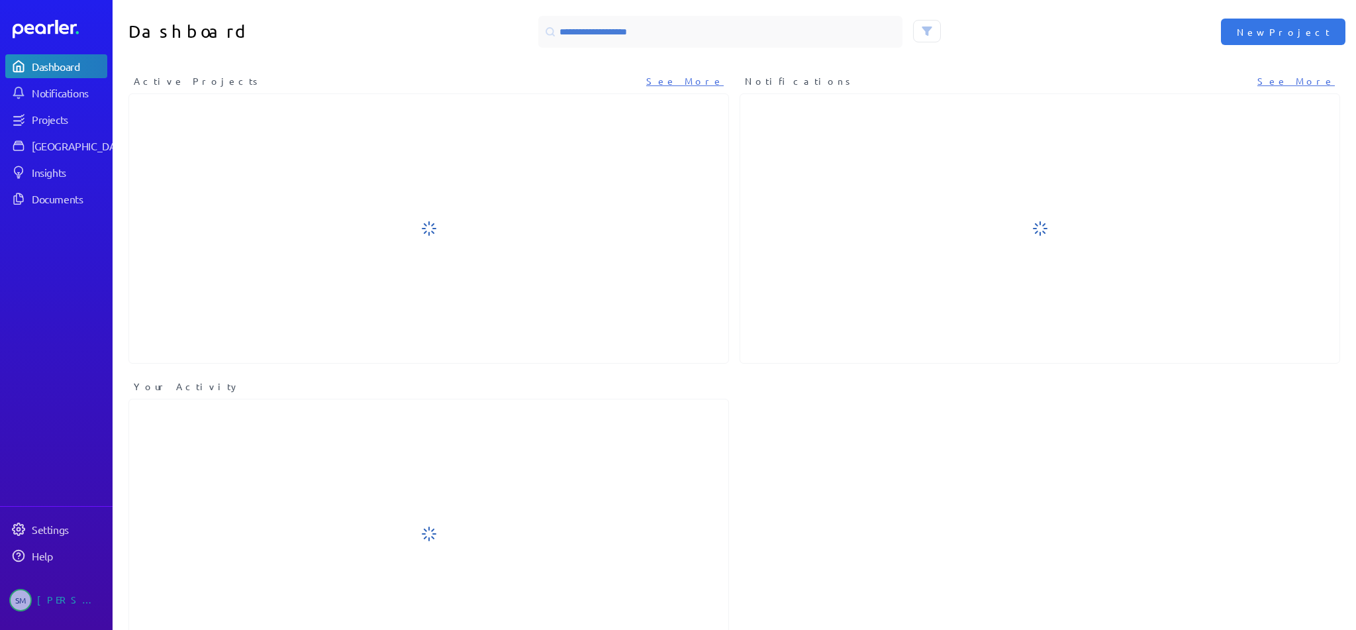 This screenshot has height=630, width=1356. I want to click on a: Documents, so click(56, 199).